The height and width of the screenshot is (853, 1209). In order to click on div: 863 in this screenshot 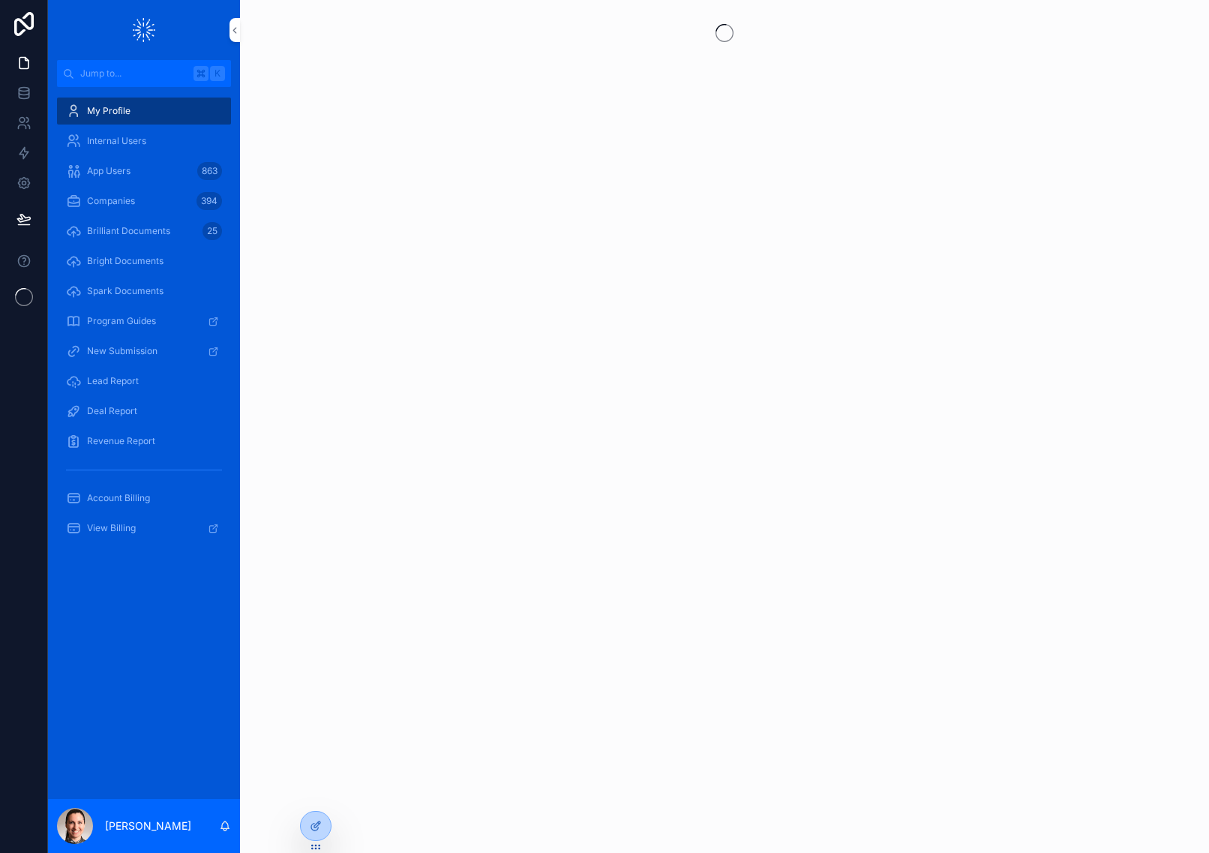, I will do `click(209, 171)`.